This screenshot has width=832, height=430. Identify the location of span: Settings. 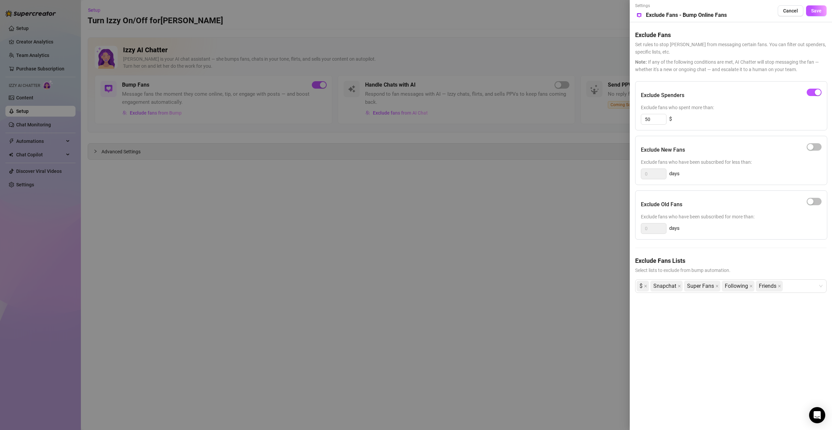
(681, 6).